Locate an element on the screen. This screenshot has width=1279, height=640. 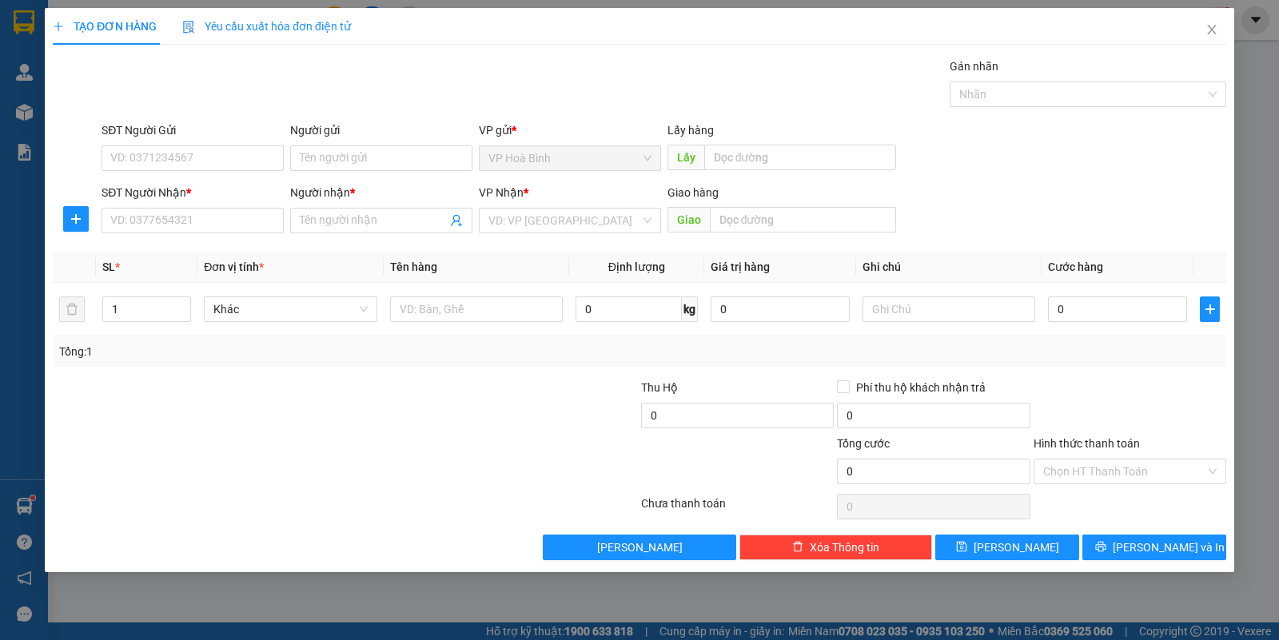
img: icon is located at coordinates (189, 27).